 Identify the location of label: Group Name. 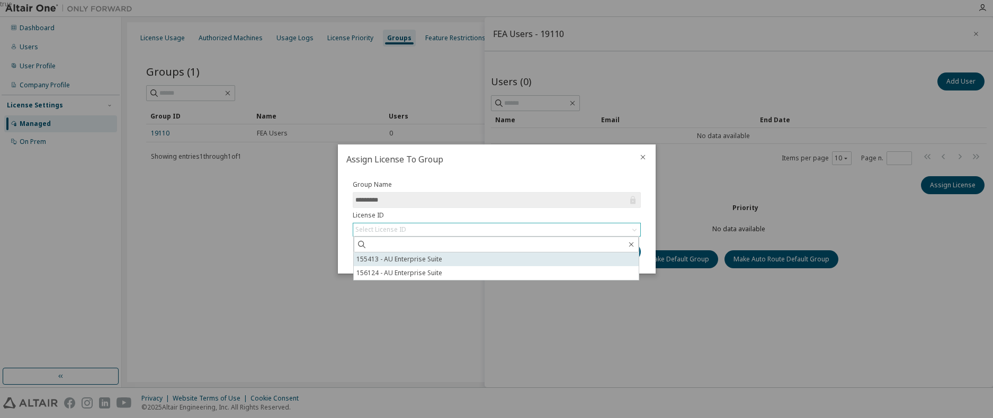
(497, 185).